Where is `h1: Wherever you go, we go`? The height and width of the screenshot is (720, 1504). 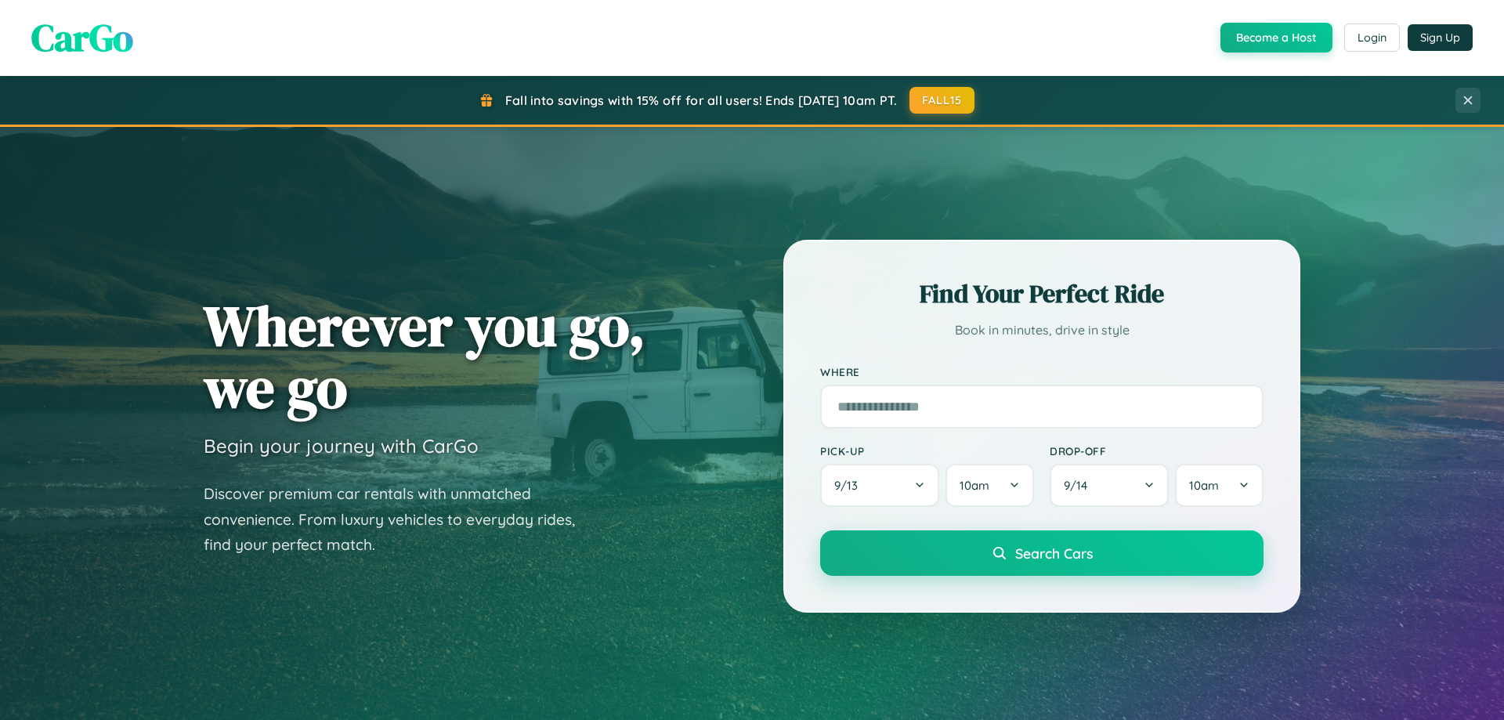 h1: Wherever you go, we go is located at coordinates (425, 356).